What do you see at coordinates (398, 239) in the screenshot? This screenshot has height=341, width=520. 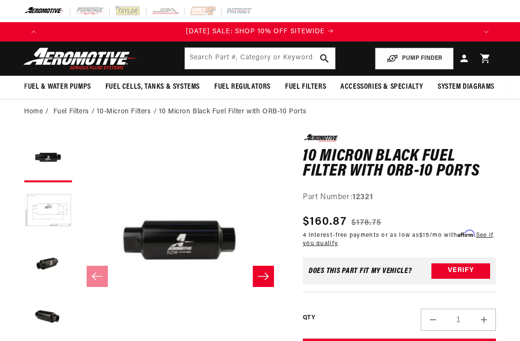 I see `a: See if you qualify - Learn more about Affirm Financing (opens in modal)` at bounding box center [398, 239].